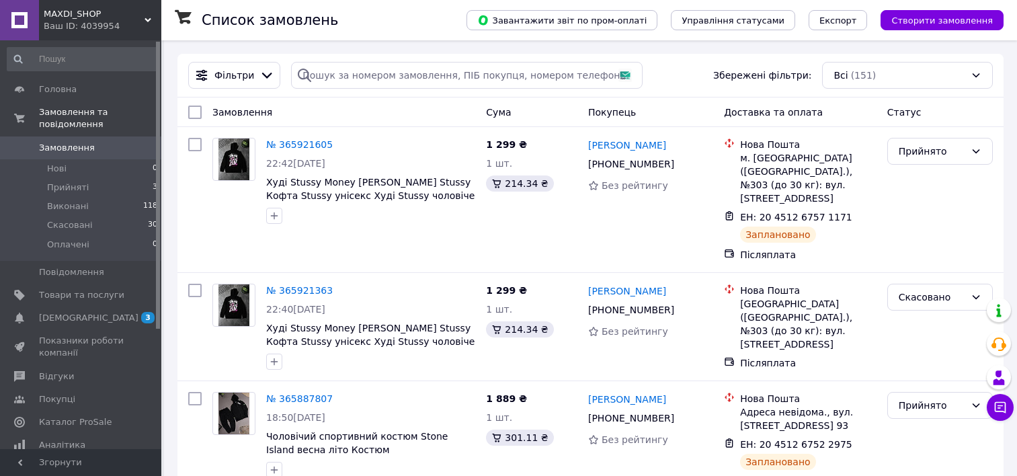 The image size is (1017, 476). Describe the element at coordinates (234, 75) in the screenshot. I see `span: Фільтри` at that location.